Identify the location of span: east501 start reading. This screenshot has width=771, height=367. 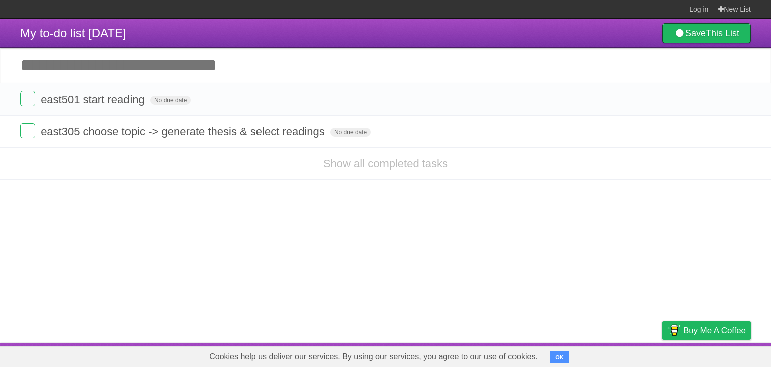
(94, 99).